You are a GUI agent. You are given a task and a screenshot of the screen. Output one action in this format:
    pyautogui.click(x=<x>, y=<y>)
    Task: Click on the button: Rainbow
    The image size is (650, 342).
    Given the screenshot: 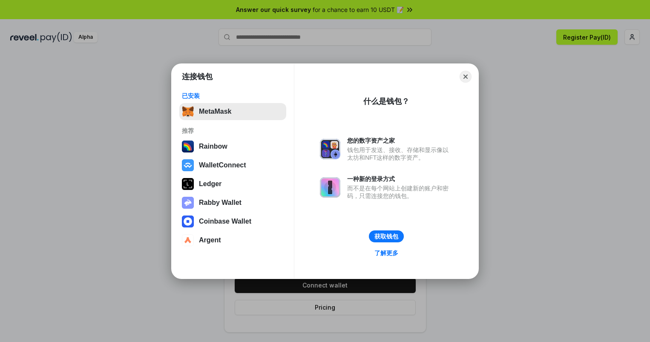 What is the action you would take?
    pyautogui.click(x=233, y=147)
    